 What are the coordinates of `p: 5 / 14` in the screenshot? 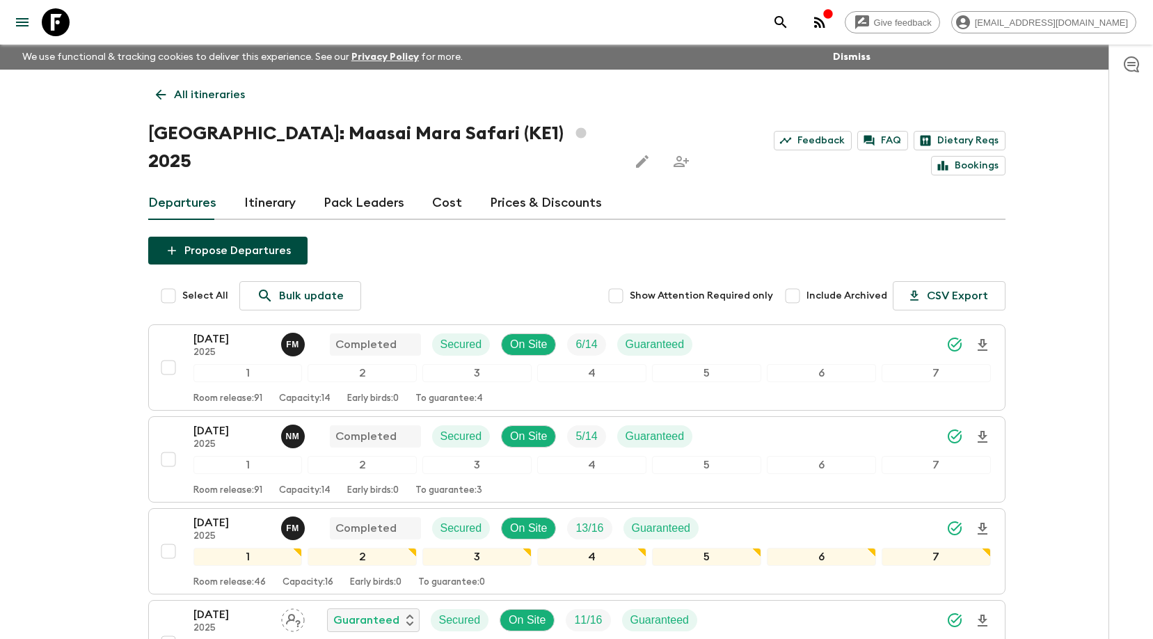 It's located at (586, 436).